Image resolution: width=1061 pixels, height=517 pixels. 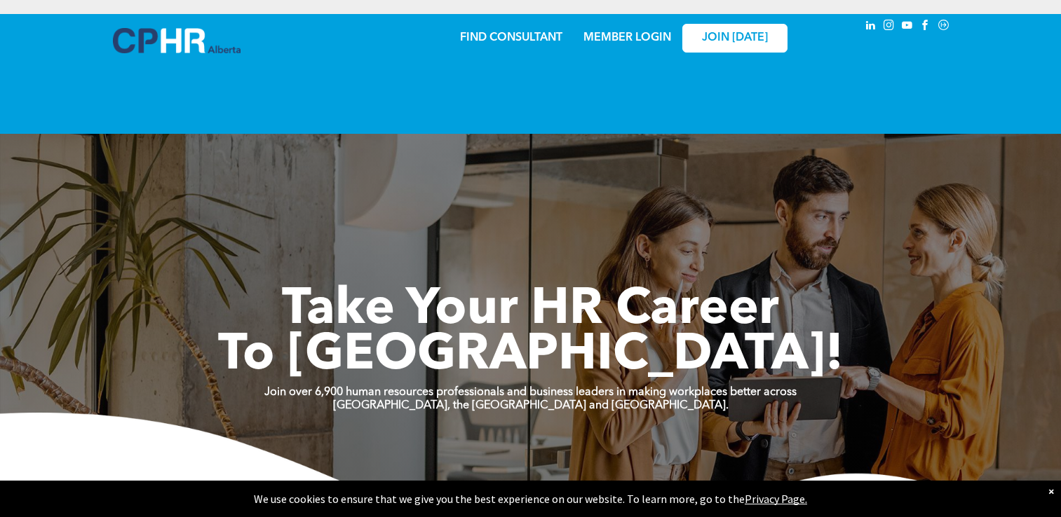 What do you see at coordinates (871, 27) in the screenshot?
I see `a: linkedin` at bounding box center [871, 27].